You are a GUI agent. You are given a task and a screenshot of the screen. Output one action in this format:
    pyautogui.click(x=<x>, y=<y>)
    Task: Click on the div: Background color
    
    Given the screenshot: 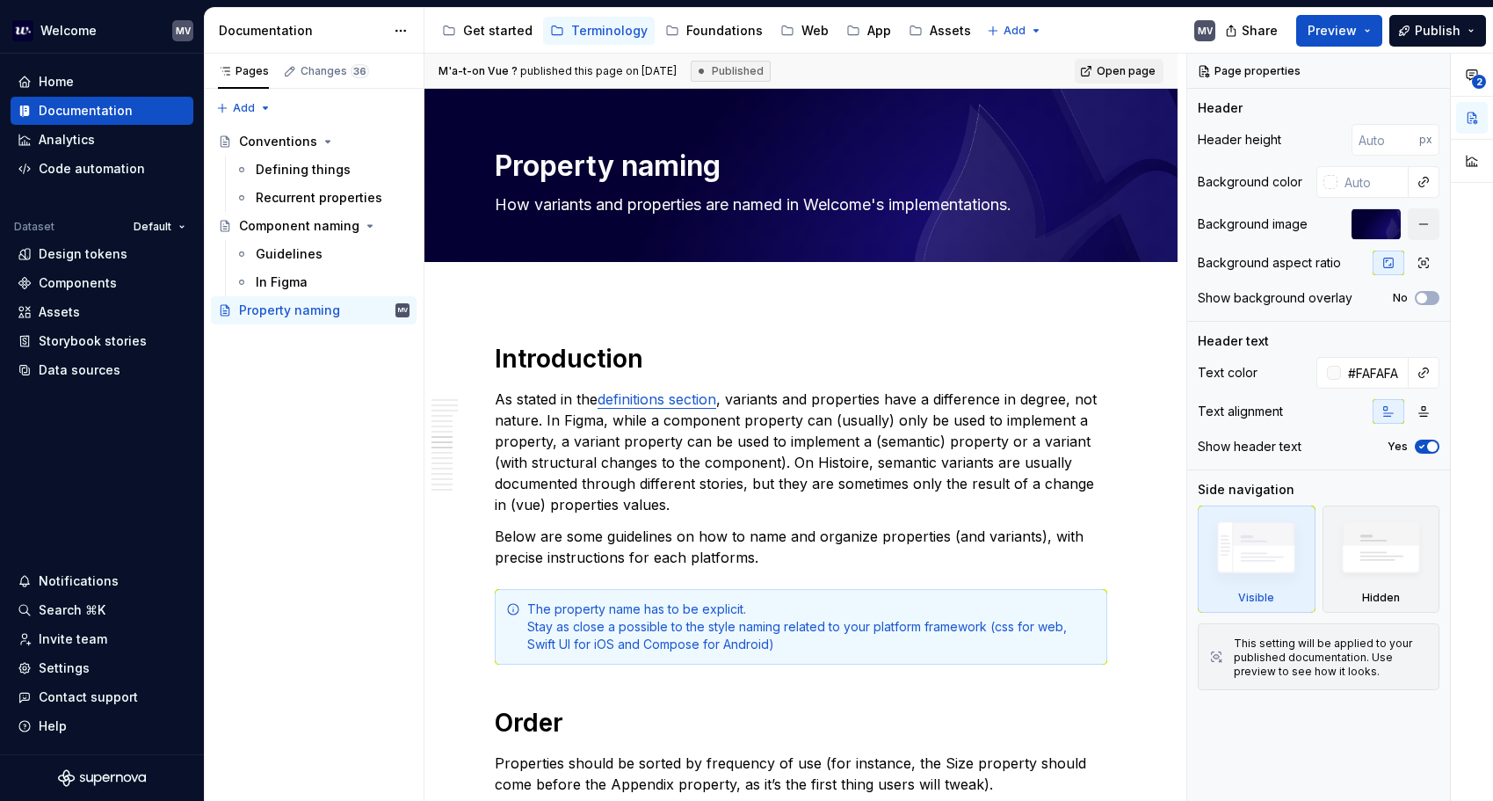 What is the action you would take?
    pyautogui.click(x=1250, y=182)
    